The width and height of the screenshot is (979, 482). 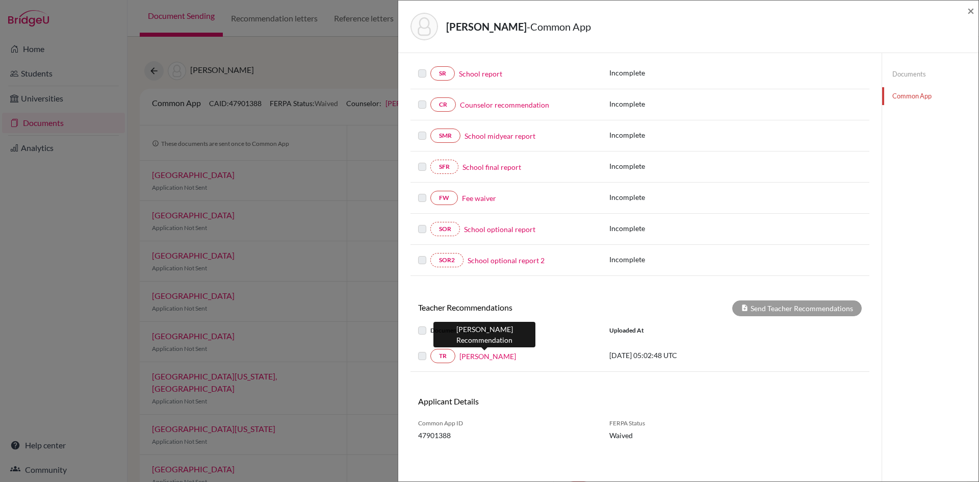 I want to click on a: Common App, so click(x=930, y=96).